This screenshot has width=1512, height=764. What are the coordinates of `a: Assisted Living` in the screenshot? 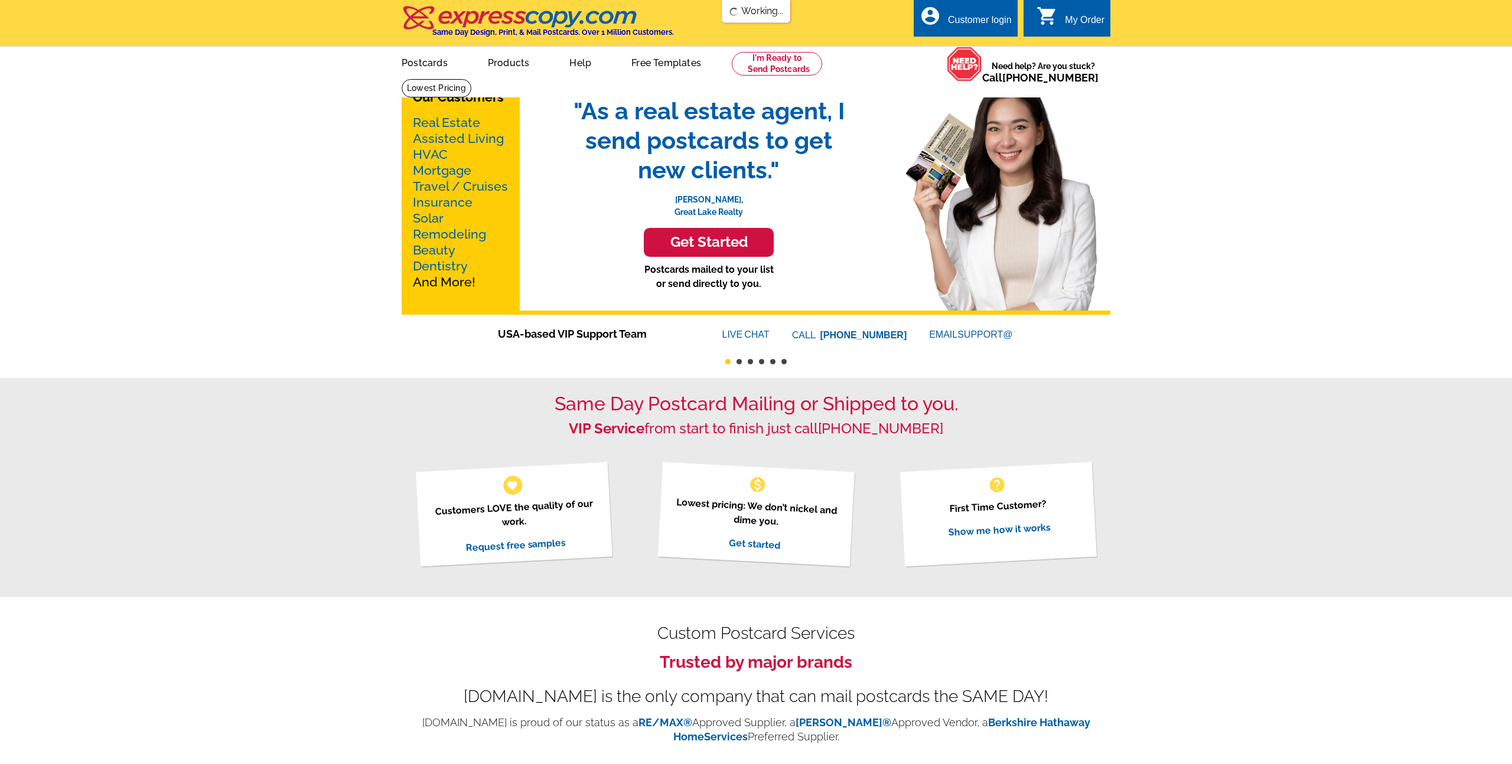 It's located at (458, 138).